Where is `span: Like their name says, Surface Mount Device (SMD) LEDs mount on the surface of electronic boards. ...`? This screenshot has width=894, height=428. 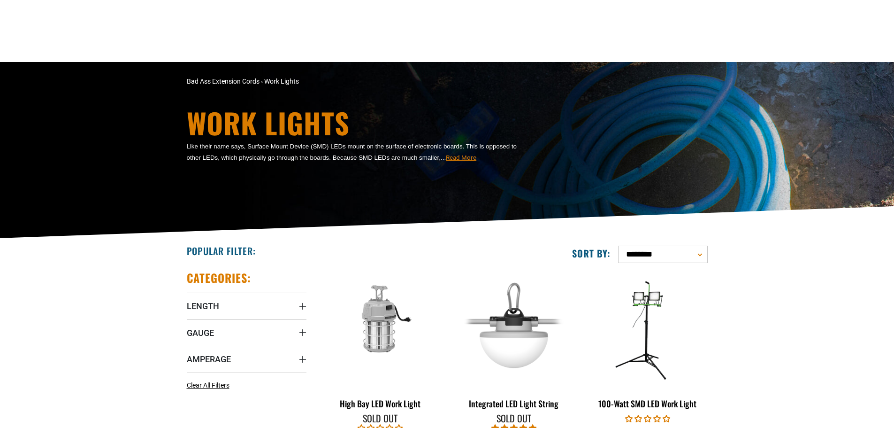
span: Like their name says, Surface Mount Device (SMD) LEDs mount on the surface of electronic boards. ... is located at coordinates (352, 152).